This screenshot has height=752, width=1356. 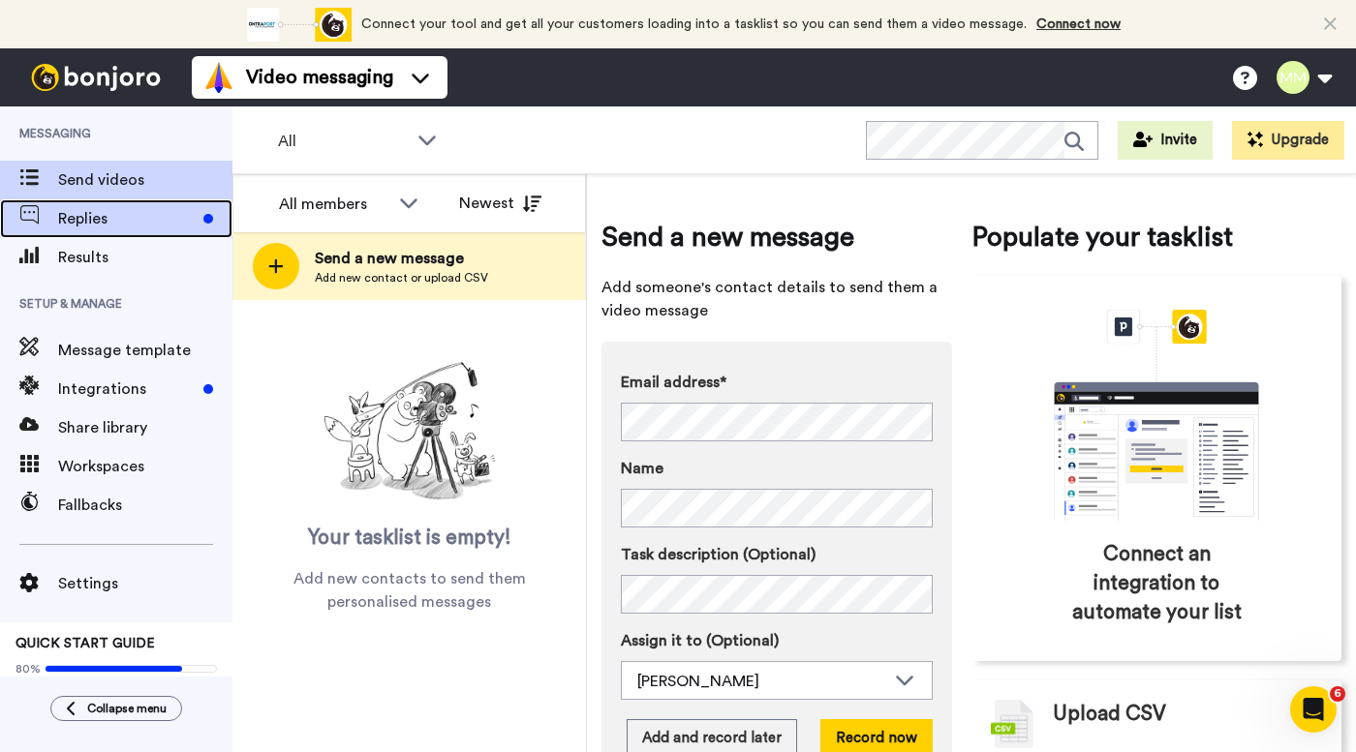 What do you see at coordinates (409, 591) in the screenshot?
I see `span: Add new contacts to send them personalised messages` at bounding box center [409, 591].